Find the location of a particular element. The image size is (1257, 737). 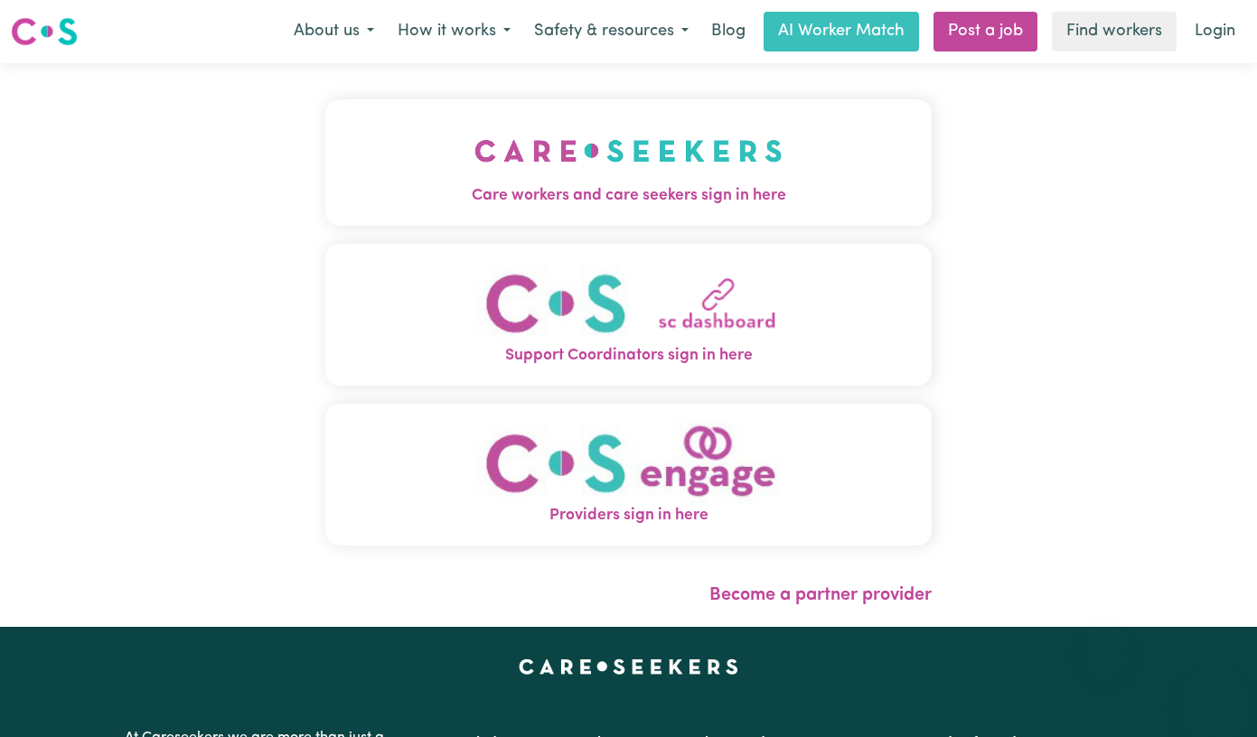

button: Safety & resources is located at coordinates (611, 32).